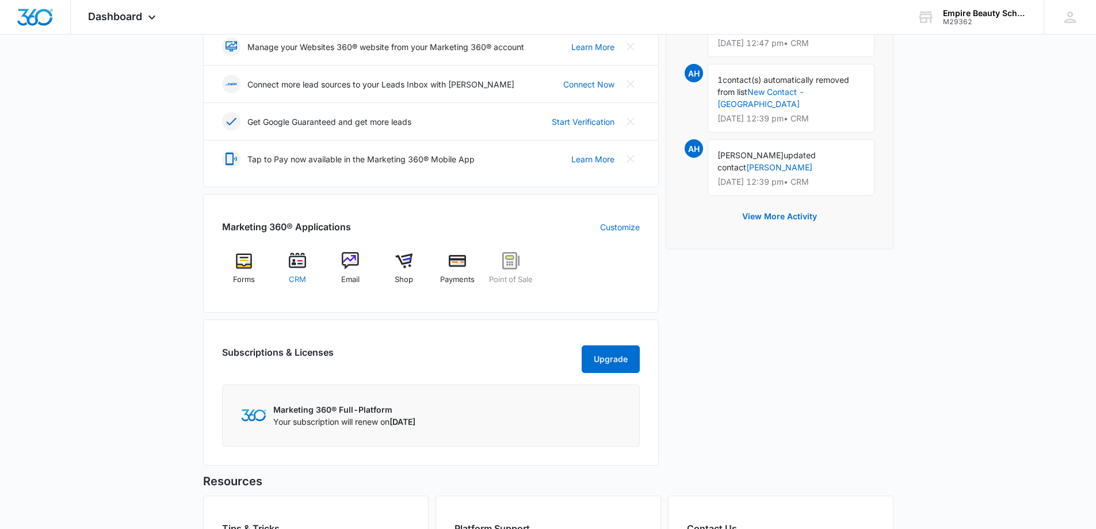 The image size is (1096, 529). I want to click on button: Upgrade, so click(610, 359).